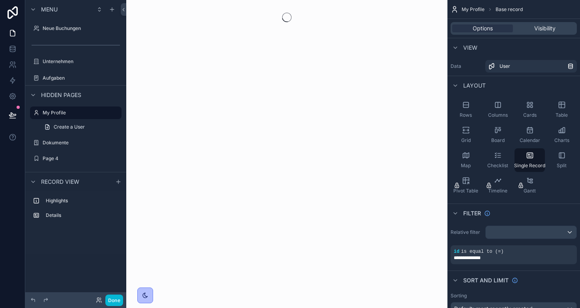 The height and width of the screenshot is (308, 580). What do you see at coordinates (81, 159) in the screenshot?
I see `label: Page 4` at bounding box center [81, 159].